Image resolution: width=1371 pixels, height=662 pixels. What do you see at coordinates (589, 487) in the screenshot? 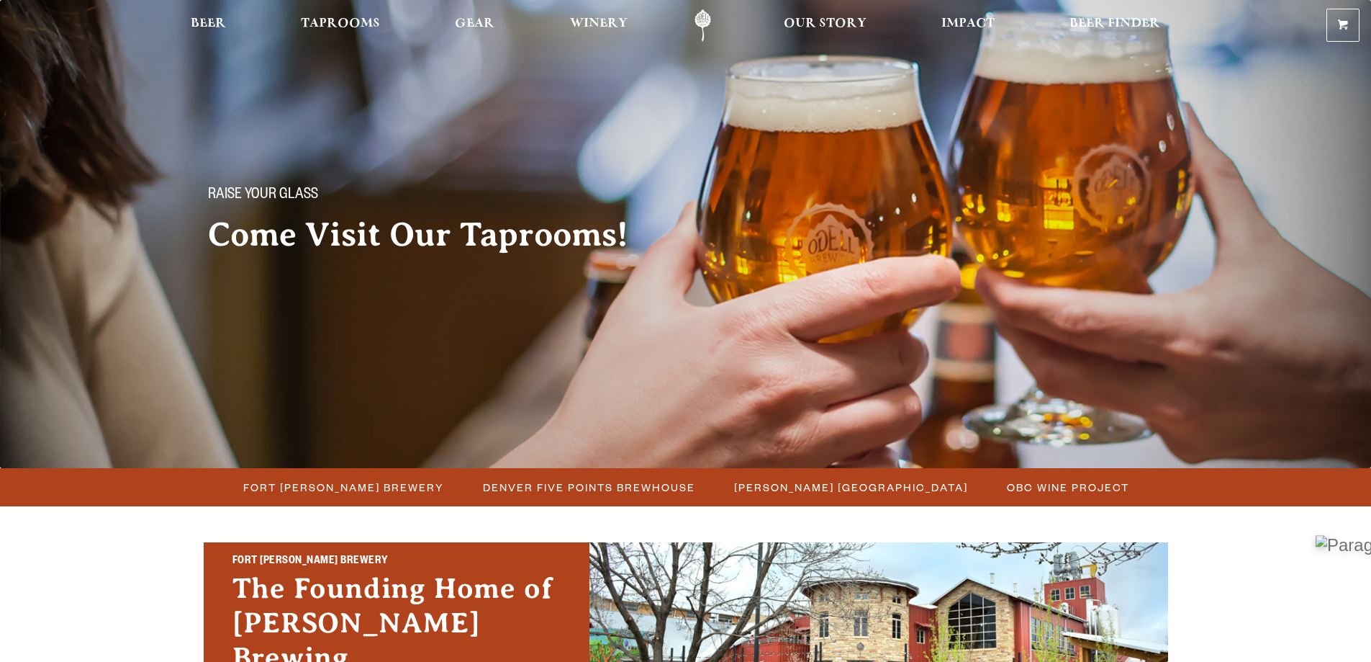
I see `span: Denver Five Points Brewhouse` at bounding box center [589, 487].